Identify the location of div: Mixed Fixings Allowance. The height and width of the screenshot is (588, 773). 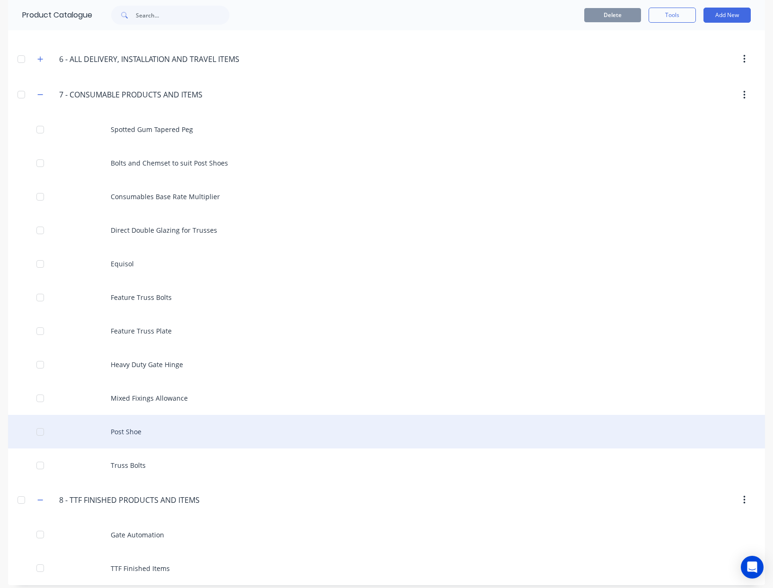
(387, 398).